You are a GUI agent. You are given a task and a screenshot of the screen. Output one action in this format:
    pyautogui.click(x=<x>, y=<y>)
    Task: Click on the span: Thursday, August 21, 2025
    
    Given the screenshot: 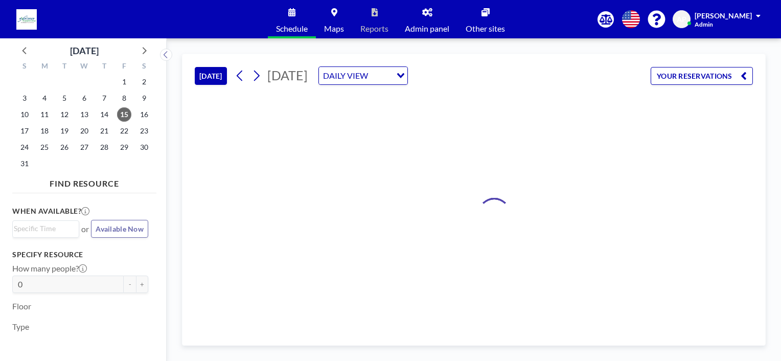 What is the action you would take?
    pyautogui.click(x=104, y=131)
    